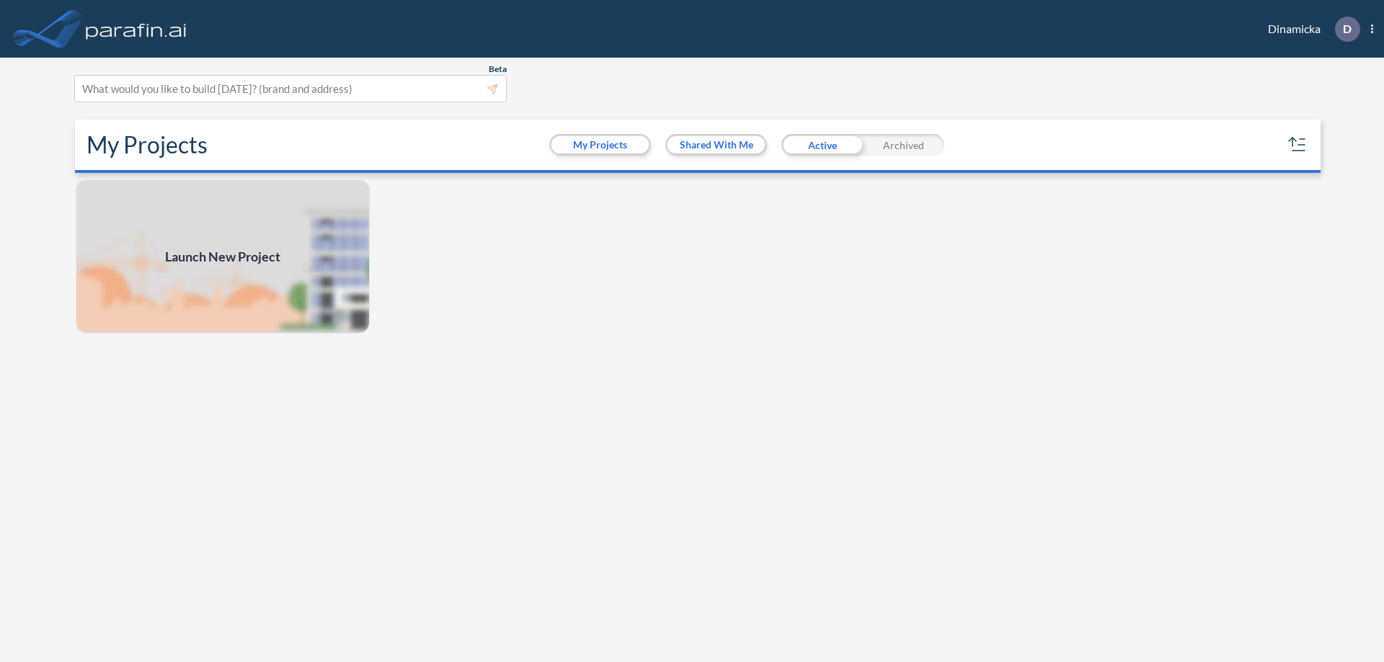  I want to click on a: Launch New Project, so click(223, 257).